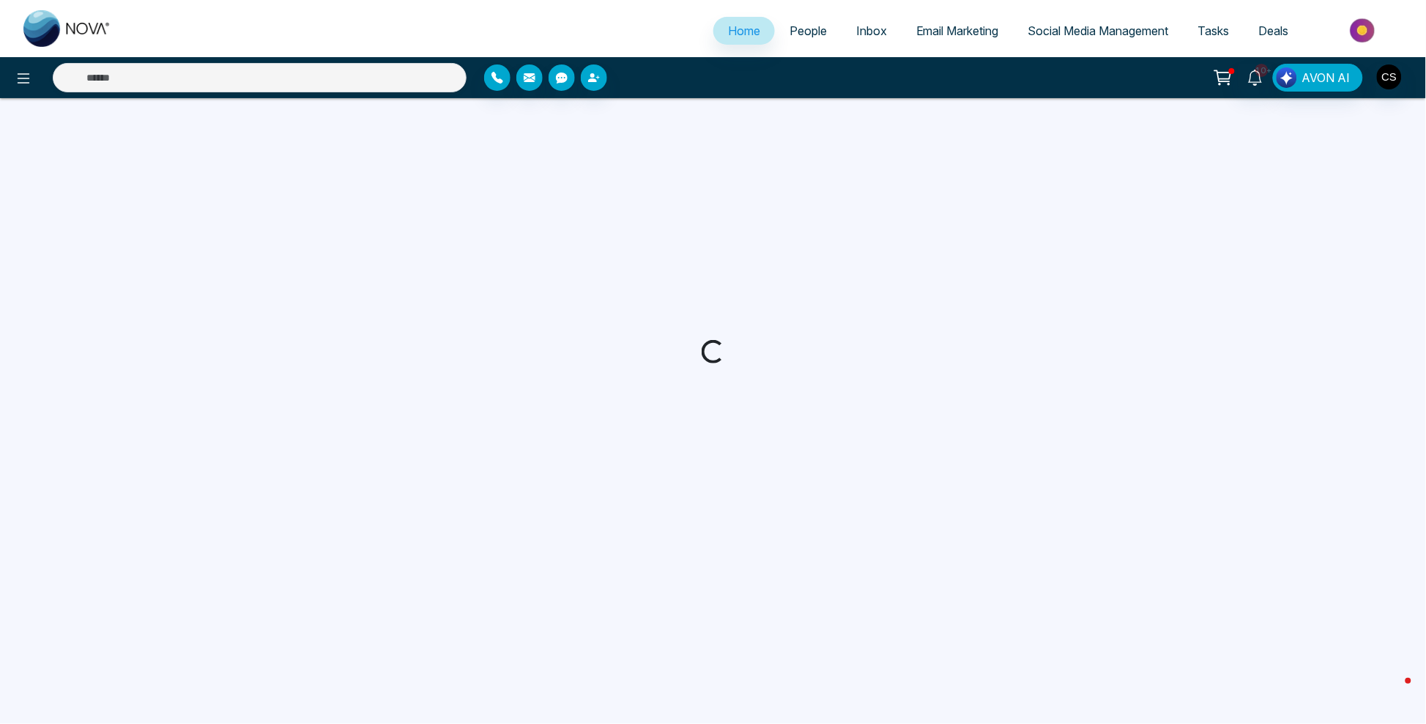 Image resolution: width=1426 pixels, height=724 pixels. I want to click on a: Email Marketing, so click(957, 31).